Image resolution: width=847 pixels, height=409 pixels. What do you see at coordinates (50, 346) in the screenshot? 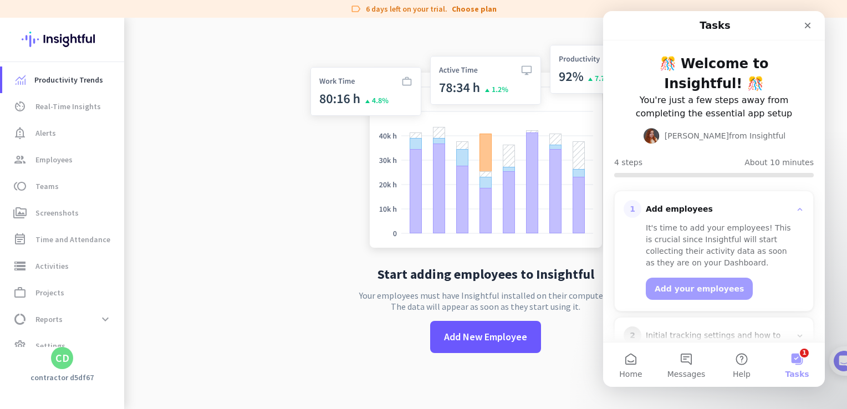
I see `span: Settings` at bounding box center [50, 346].